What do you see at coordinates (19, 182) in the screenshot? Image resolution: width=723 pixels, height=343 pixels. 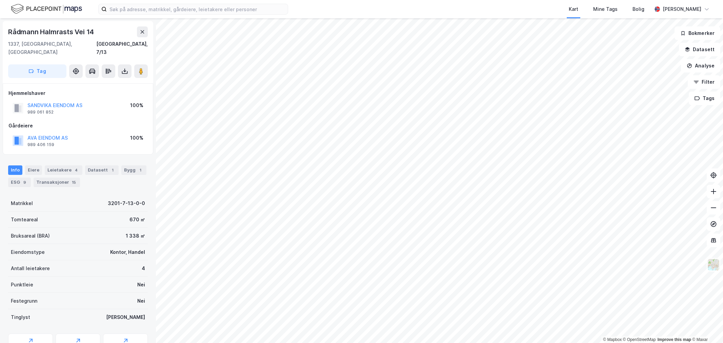 I see `div: ESG` at bounding box center [19, 182].